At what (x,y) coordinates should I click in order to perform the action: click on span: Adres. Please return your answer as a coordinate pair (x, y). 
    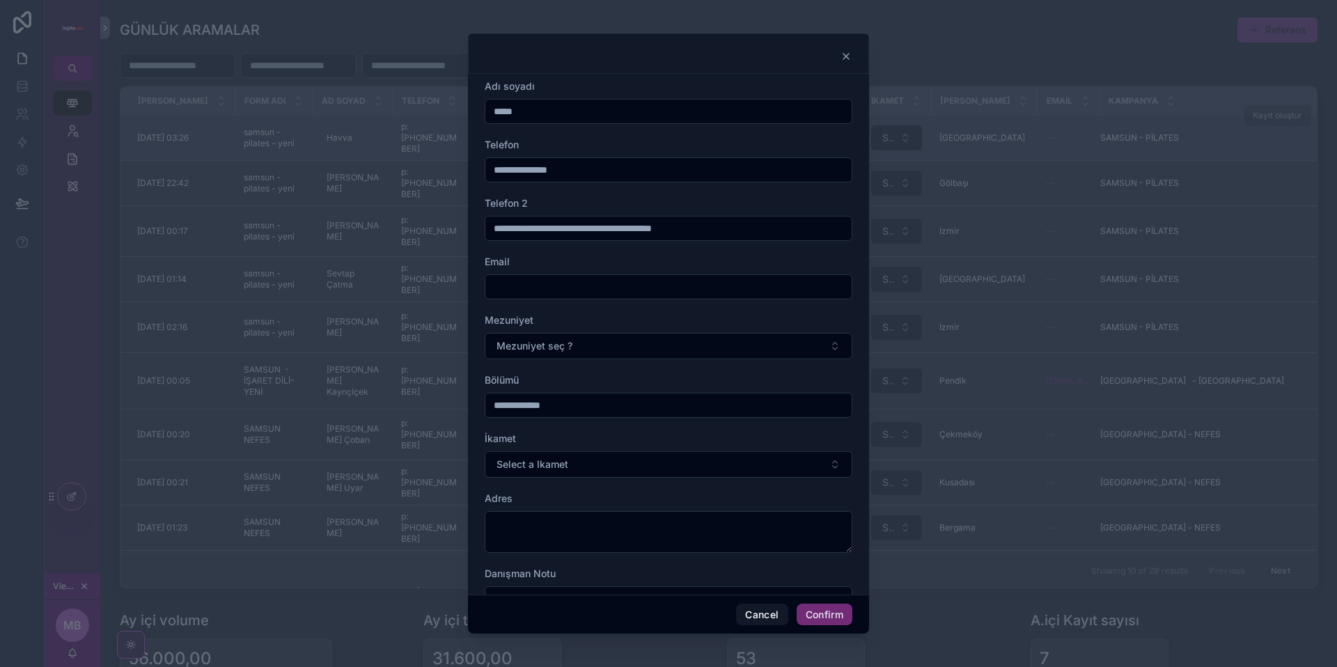
    Looking at the image, I should click on (499, 498).